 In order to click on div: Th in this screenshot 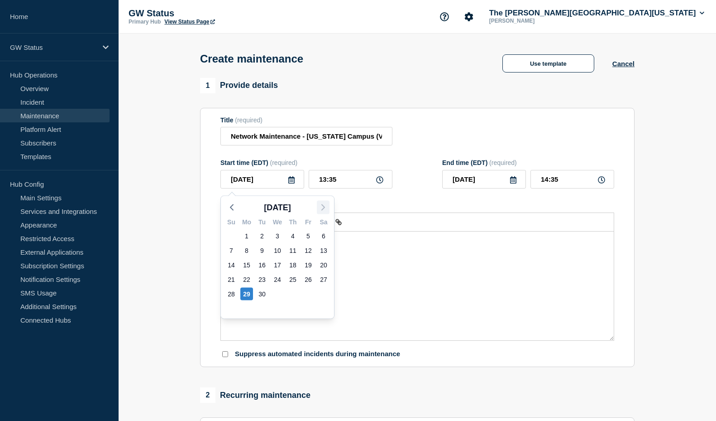, I will do `click(293, 223)`.